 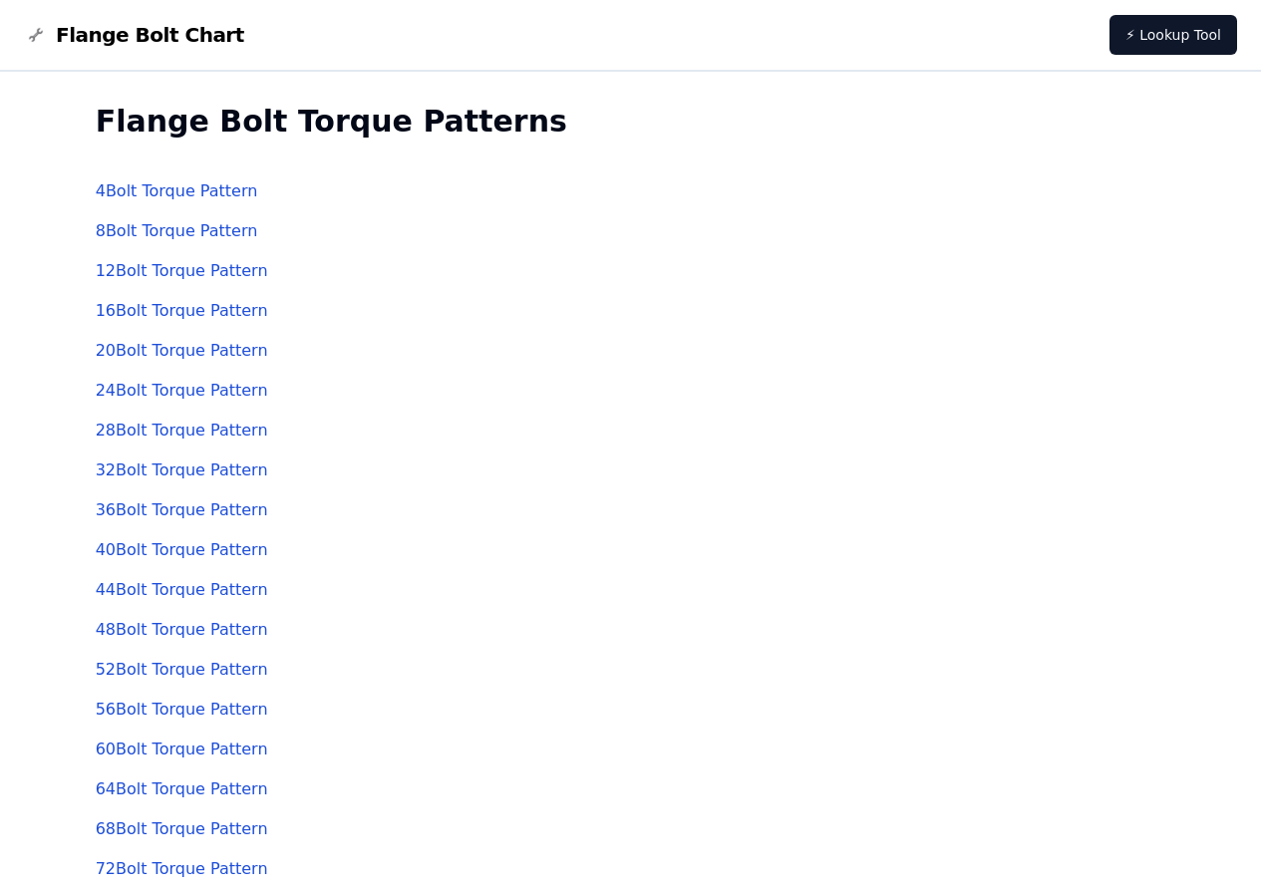 What do you see at coordinates (181, 589) in the screenshot?
I see `a: 44Bolt Torque Pattern` at bounding box center [181, 589].